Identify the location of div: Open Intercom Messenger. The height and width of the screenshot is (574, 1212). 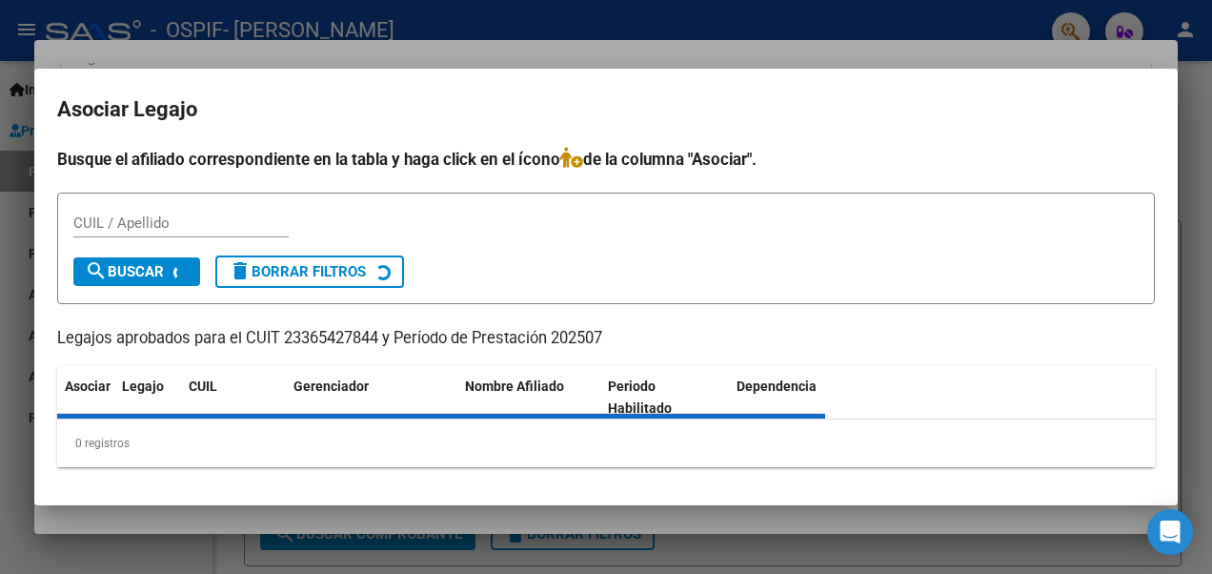
(1170, 532).